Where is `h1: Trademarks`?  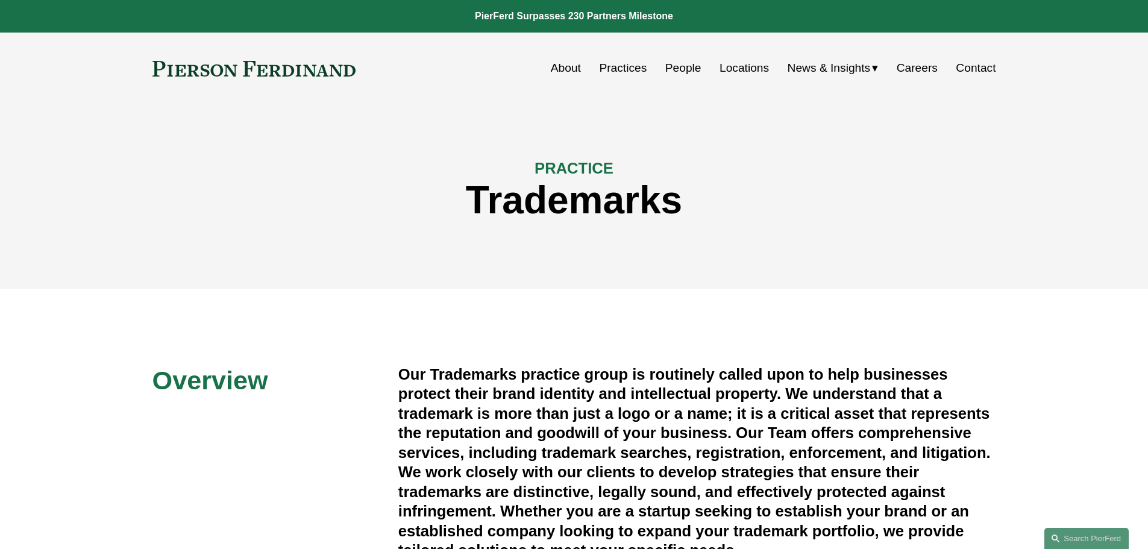 h1: Trademarks is located at coordinates (575, 200).